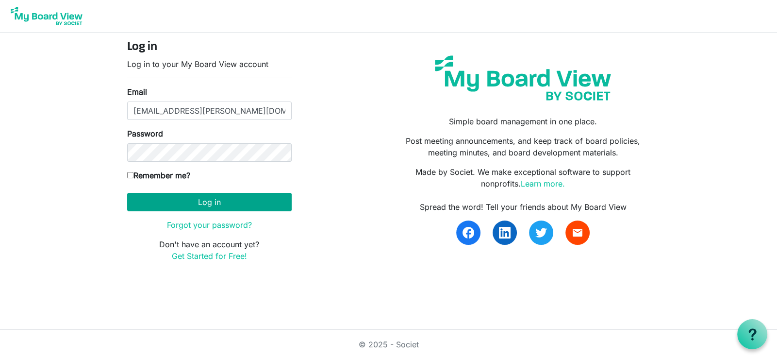 This screenshot has width=777, height=359. Describe the element at coordinates (523, 121) in the screenshot. I see `p: Simple board management in one place.` at that location.